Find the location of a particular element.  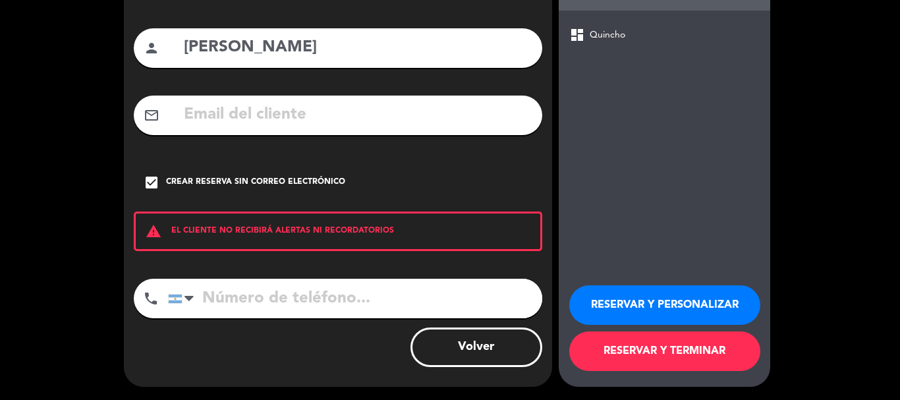

input: Número de teléfono... is located at coordinates (355, 298).